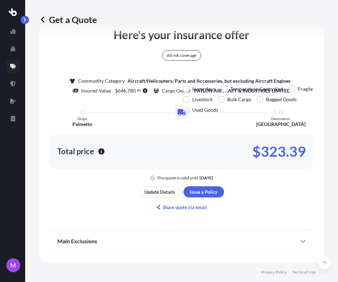 The image size is (338, 282). Describe the element at coordinates (281, 119) in the screenshot. I see `p: Destination` at that location.